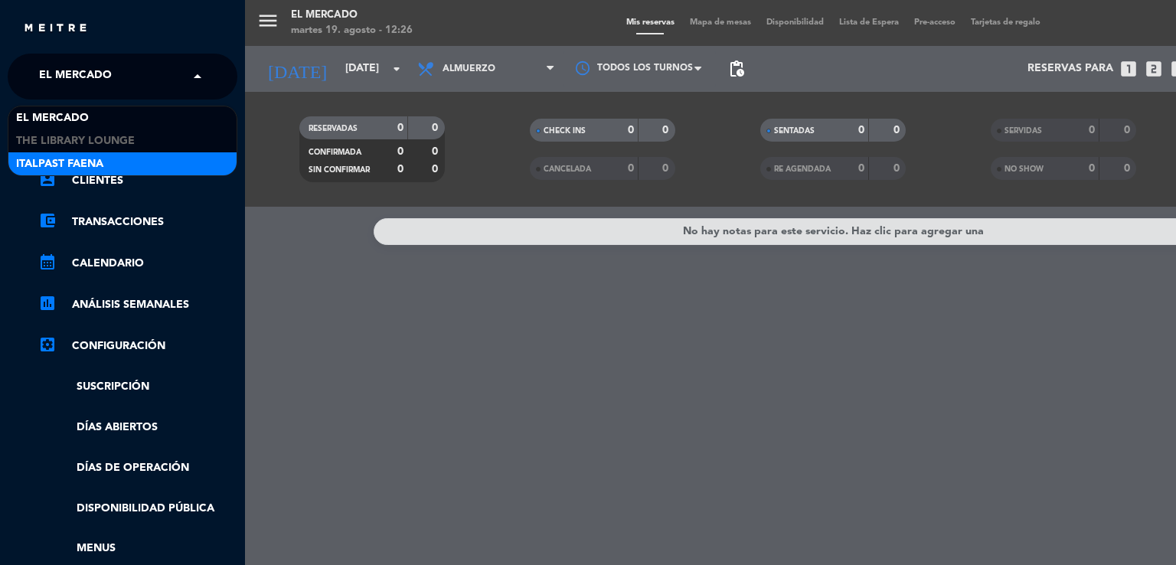 The image size is (1176, 565). What do you see at coordinates (138, 387) in the screenshot?
I see `a: Suscripción` at bounding box center [138, 387].